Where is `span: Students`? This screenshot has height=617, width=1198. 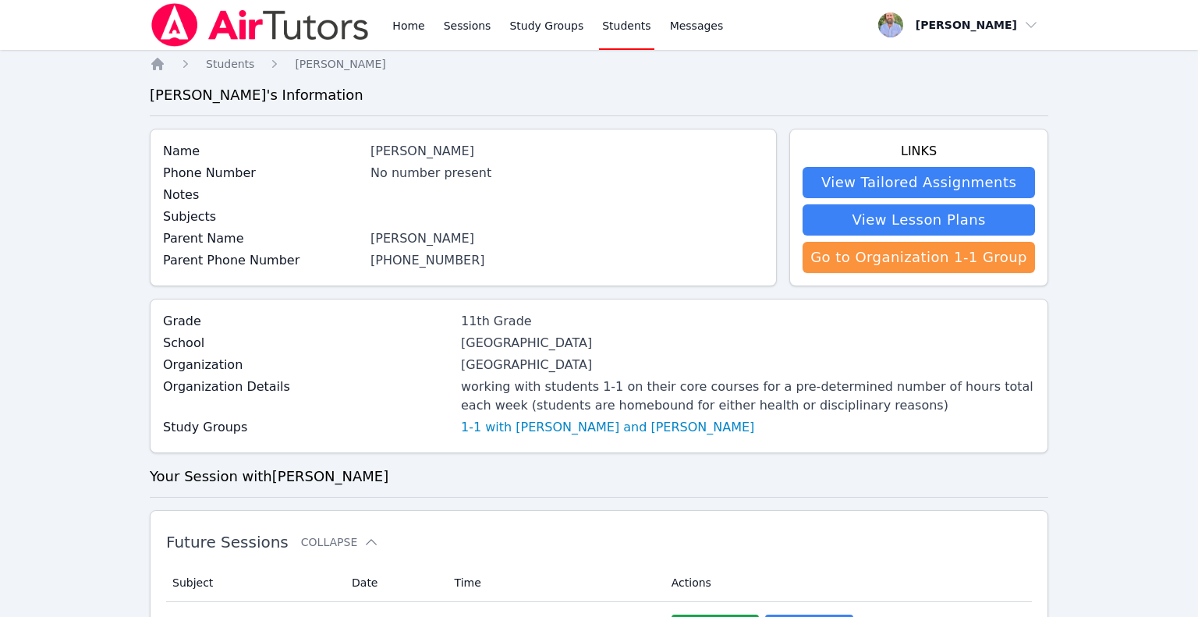 span: Students is located at coordinates (230, 64).